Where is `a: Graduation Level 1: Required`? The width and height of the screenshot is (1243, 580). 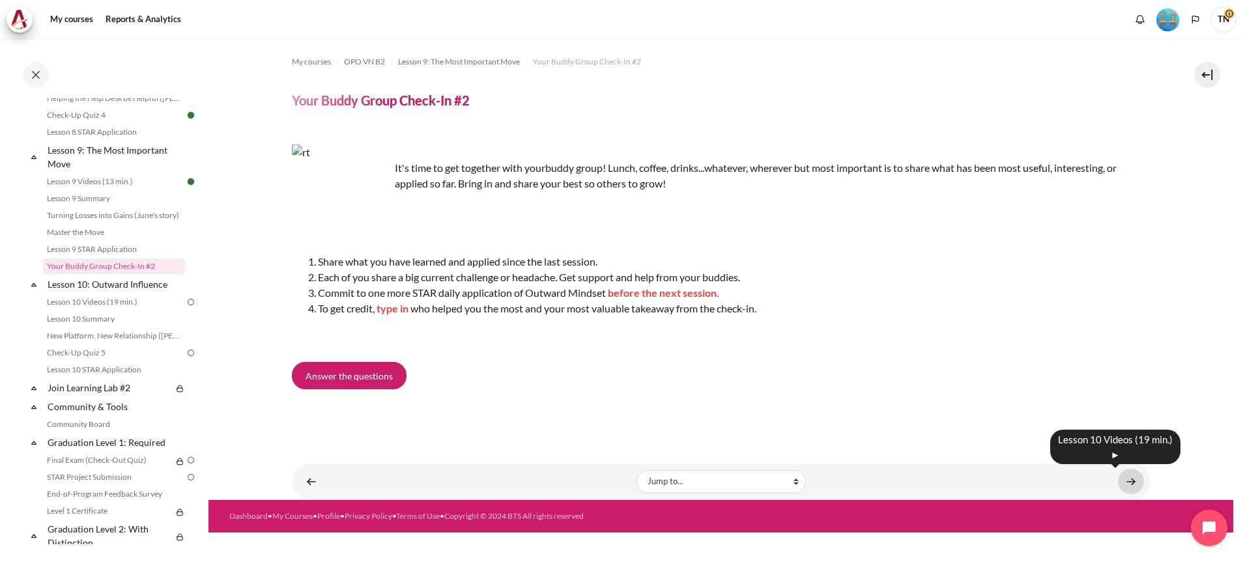 a: Graduation Level 1: Required is located at coordinates (115, 442).